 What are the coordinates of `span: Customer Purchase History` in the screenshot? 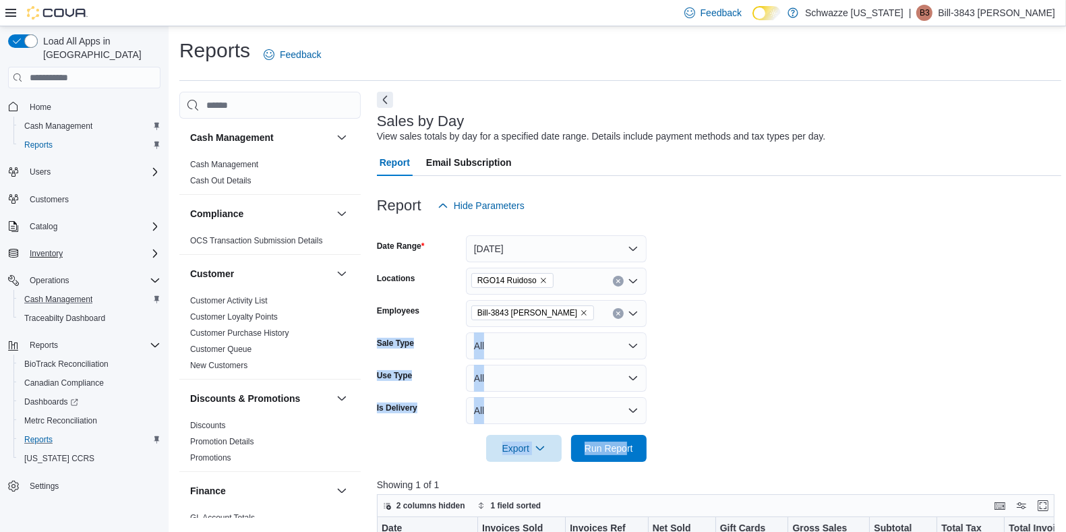 It's located at (239, 333).